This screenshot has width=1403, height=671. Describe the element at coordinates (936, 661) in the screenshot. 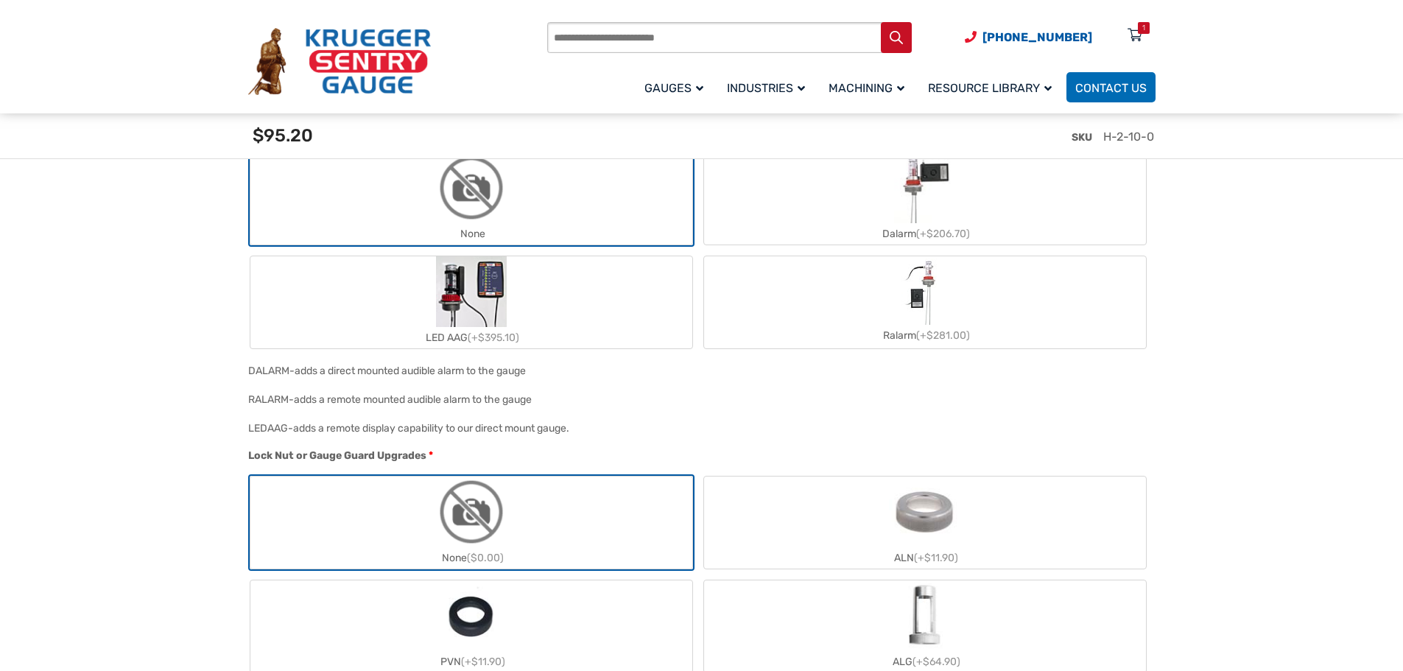

I see `span: (+$64.90)` at that location.